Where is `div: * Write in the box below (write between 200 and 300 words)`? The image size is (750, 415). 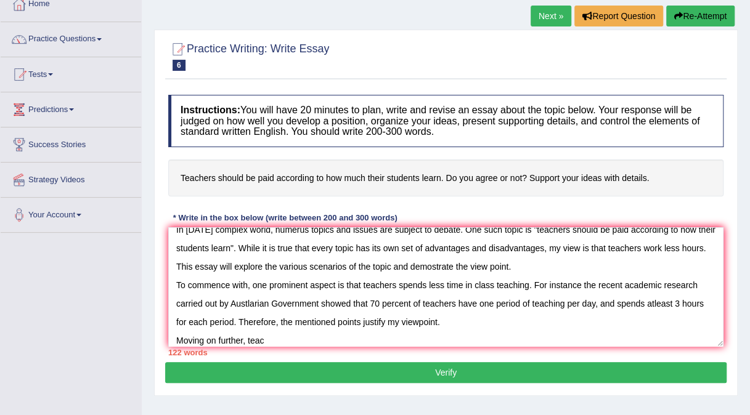
div: * Write in the box below (write between 200 and 300 words) is located at coordinates (285, 217).